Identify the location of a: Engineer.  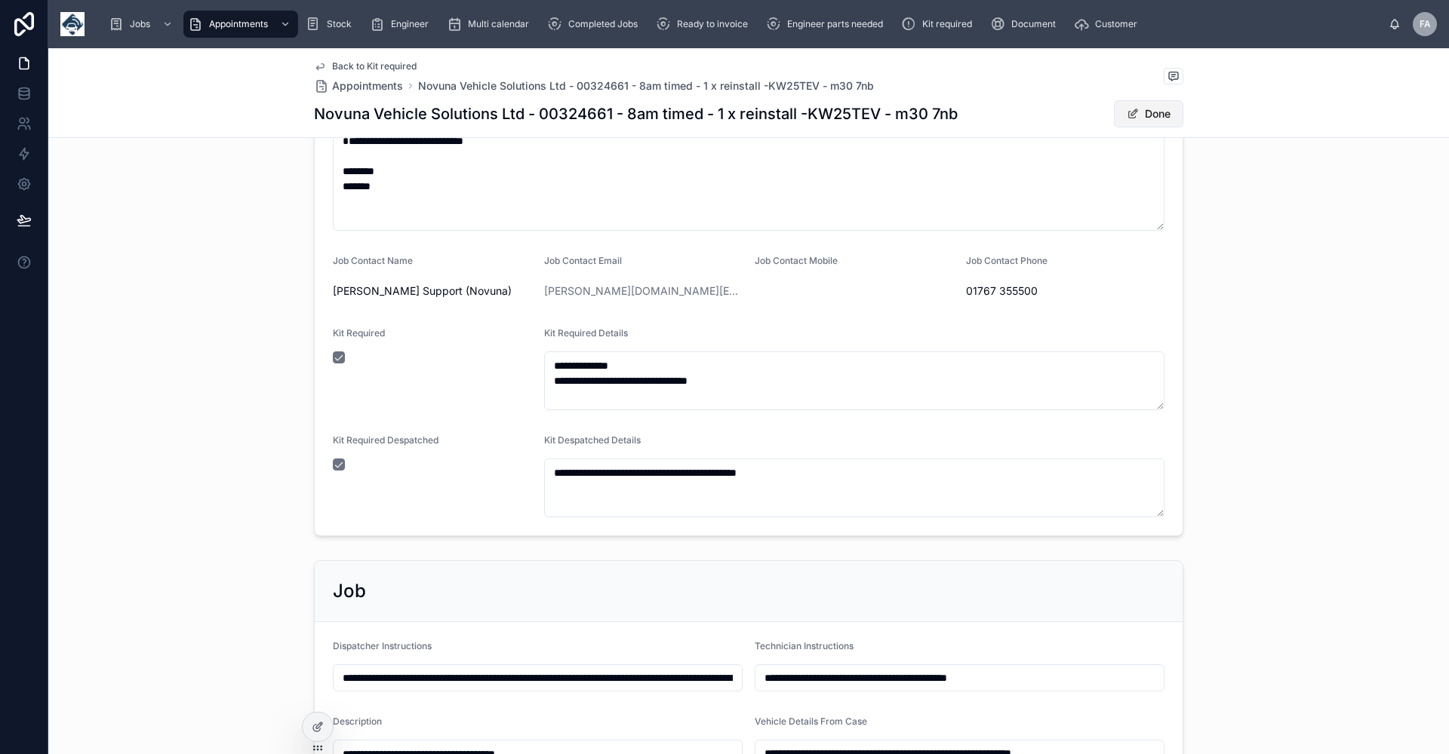
(402, 24).